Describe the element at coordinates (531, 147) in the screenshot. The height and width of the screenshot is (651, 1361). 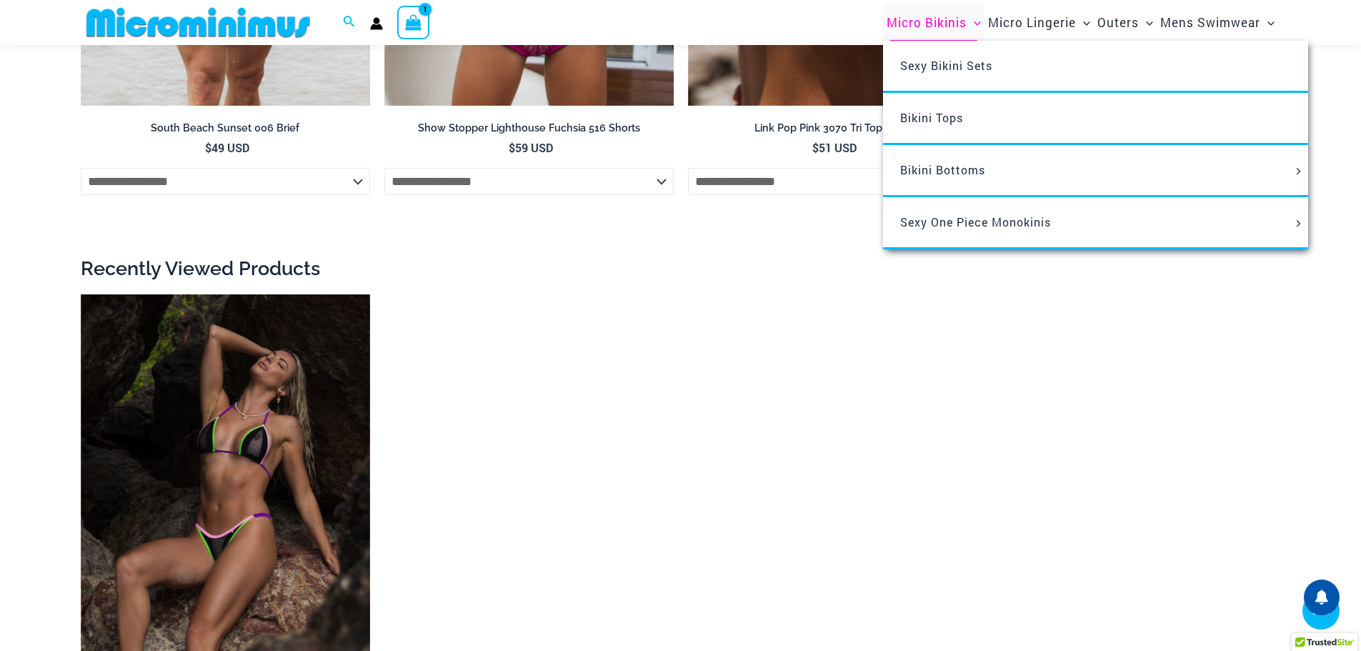
I see `bdi: 59 USD` at that location.